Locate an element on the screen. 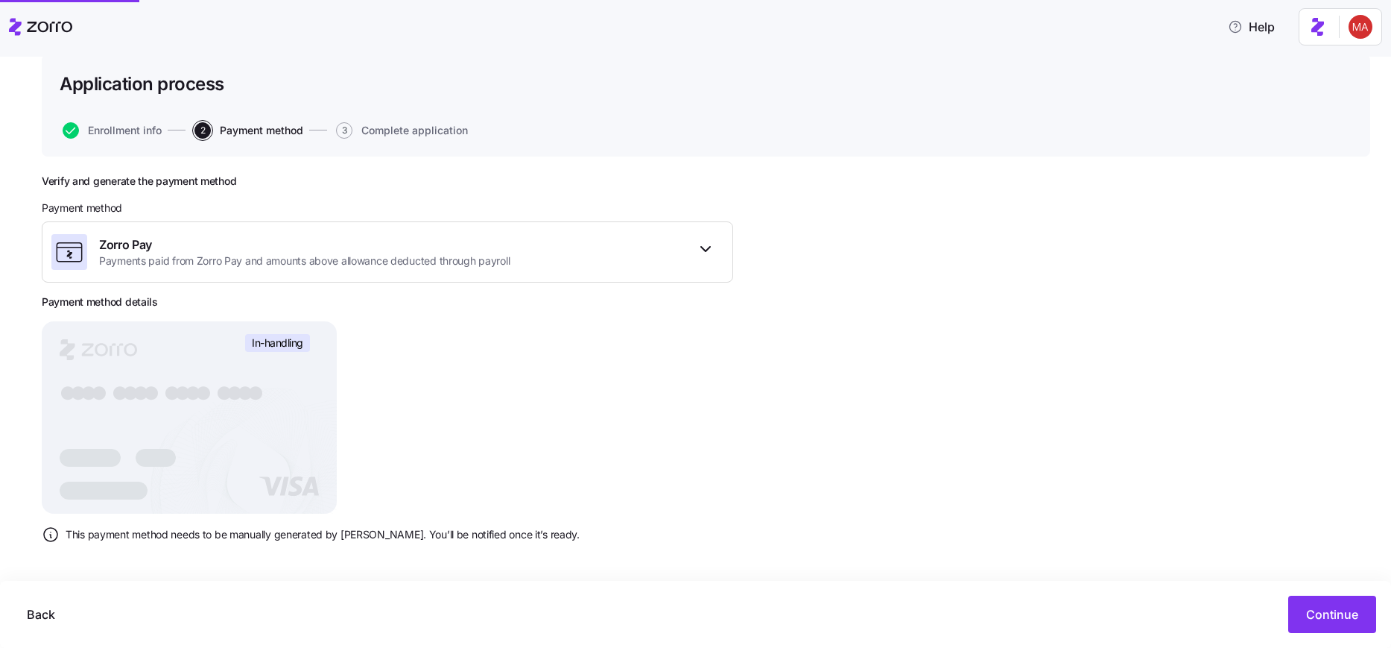 This screenshot has width=1391, height=648. span: Back is located at coordinates (41, 614).